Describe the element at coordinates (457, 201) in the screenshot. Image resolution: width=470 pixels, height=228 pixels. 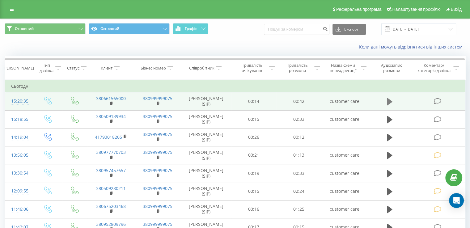
I see `div: Open Intercom Messenger` at that location.